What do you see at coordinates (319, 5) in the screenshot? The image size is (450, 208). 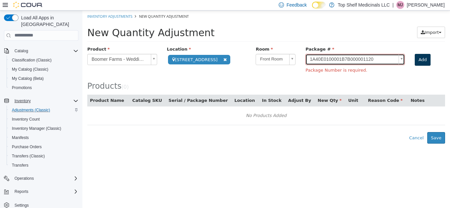 I see `input: Dark Mode` at bounding box center [319, 5].